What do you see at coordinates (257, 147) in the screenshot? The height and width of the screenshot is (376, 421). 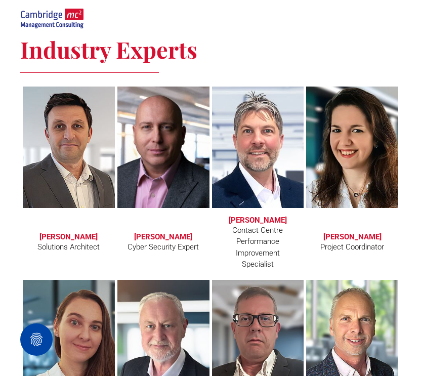 I see `a: Simon Kissane | Cambridge Management Consulting > Simon Kissane` at bounding box center [257, 147].